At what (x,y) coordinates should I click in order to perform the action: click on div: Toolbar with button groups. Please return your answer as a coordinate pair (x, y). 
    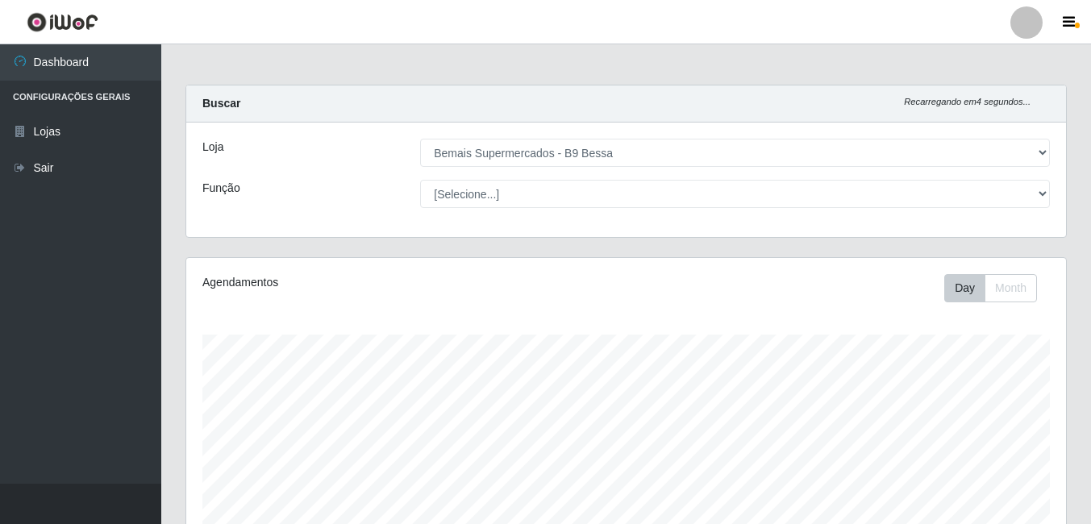
    Looking at the image, I should click on (997, 288).